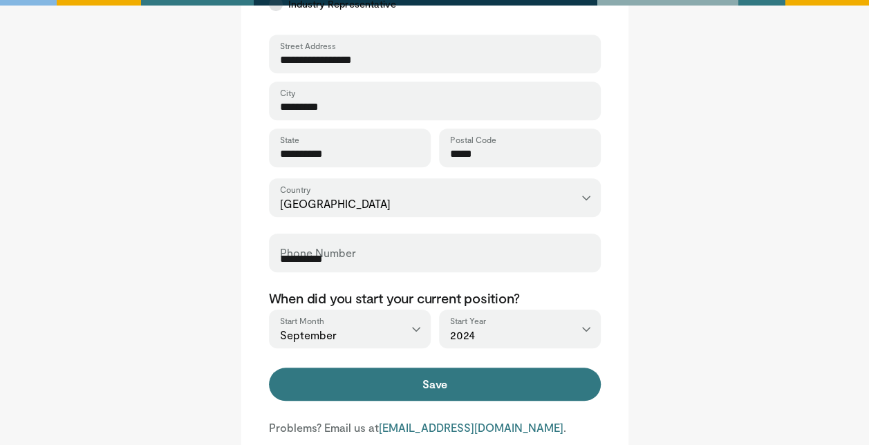 The height and width of the screenshot is (445, 869). Describe the element at coordinates (308, 46) in the screenshot. I see `label: Street Address` at that location.